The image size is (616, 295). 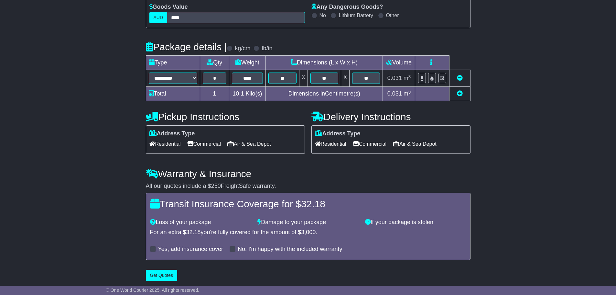 I want to click on label: Lithium Battery, so click(x=356, y=15).